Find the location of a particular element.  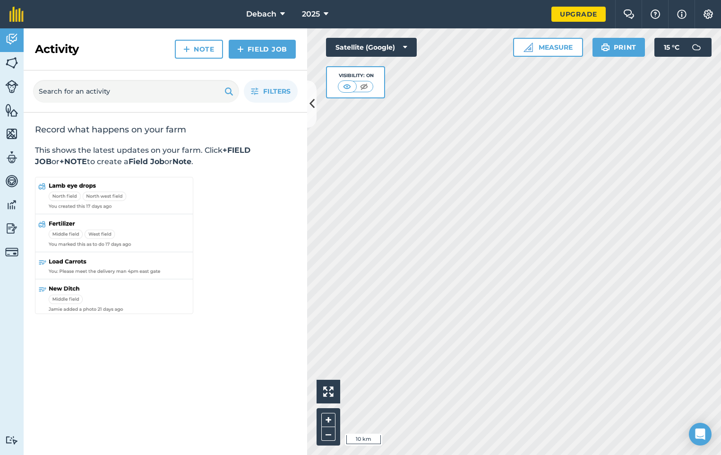

img: Four arrows, one pointing top left, one top right, one bottom right and the last bottom left is located at coordinates (328, 391).